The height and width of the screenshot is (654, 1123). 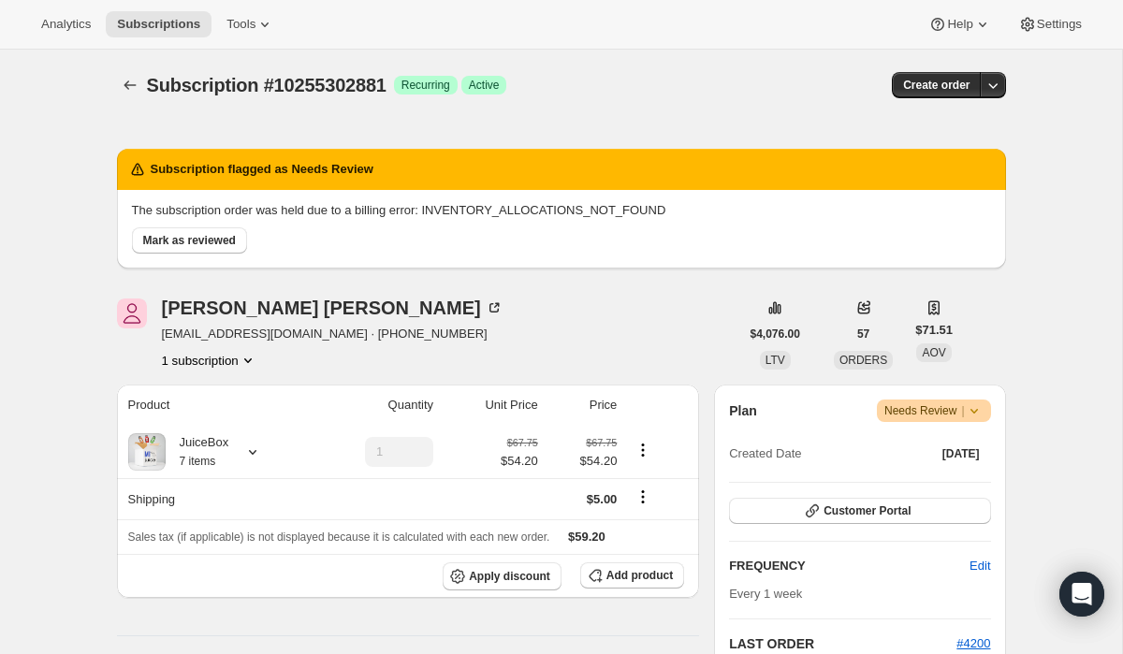 I want to click on button: 57, so click(x=863, y=334).